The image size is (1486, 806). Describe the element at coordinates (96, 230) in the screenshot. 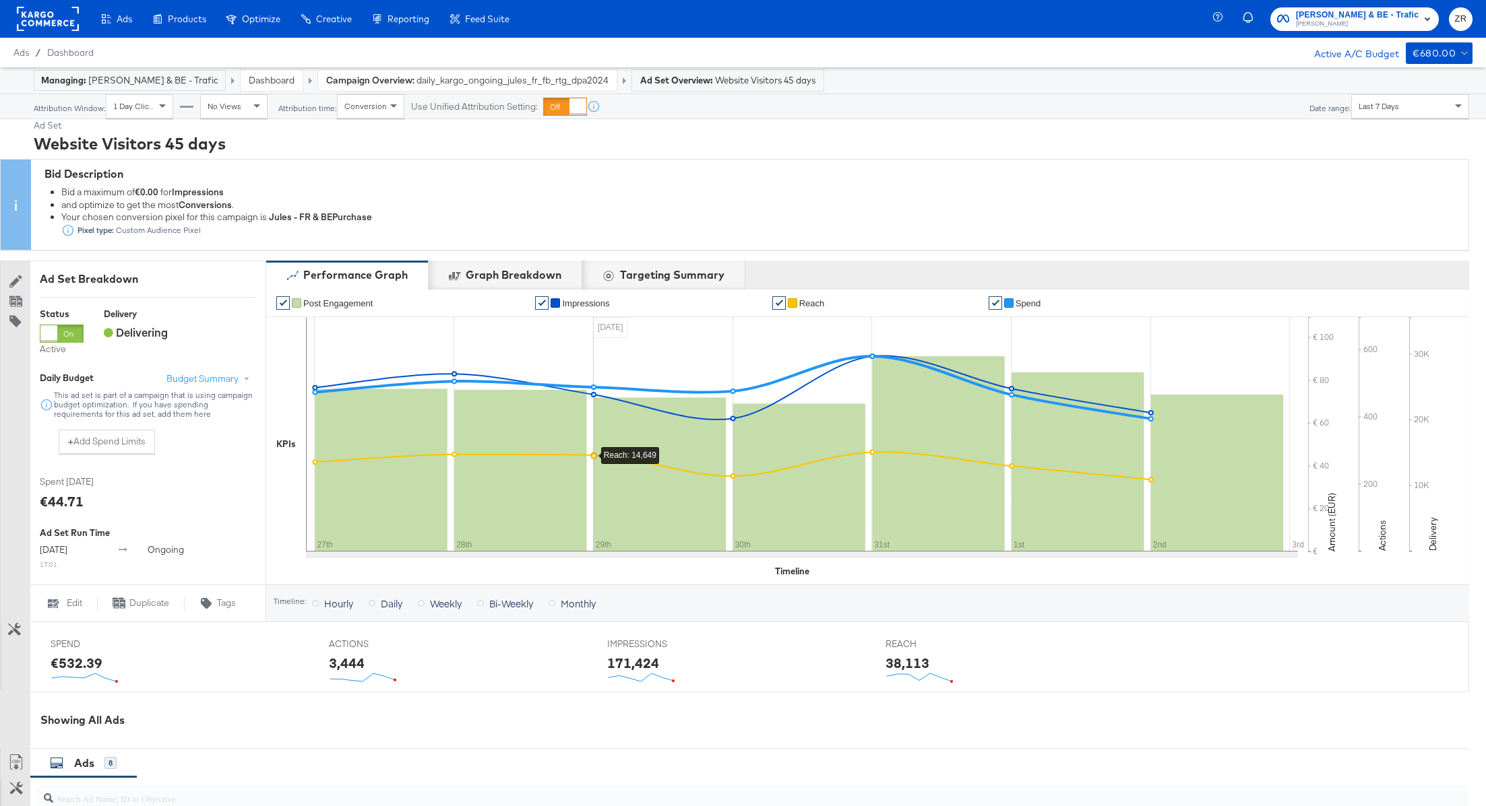

I see `strong: Pixel type:` at that location.